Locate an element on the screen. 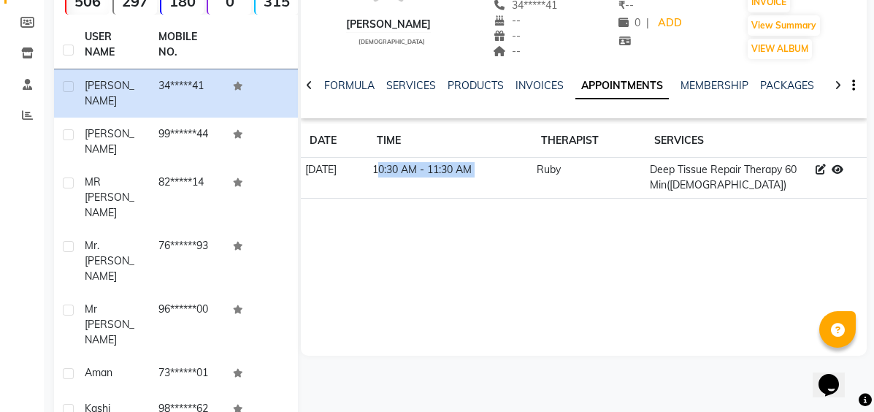 This screenshot has width=874, height=412. span: 0 is located at coordinates (629, 23).